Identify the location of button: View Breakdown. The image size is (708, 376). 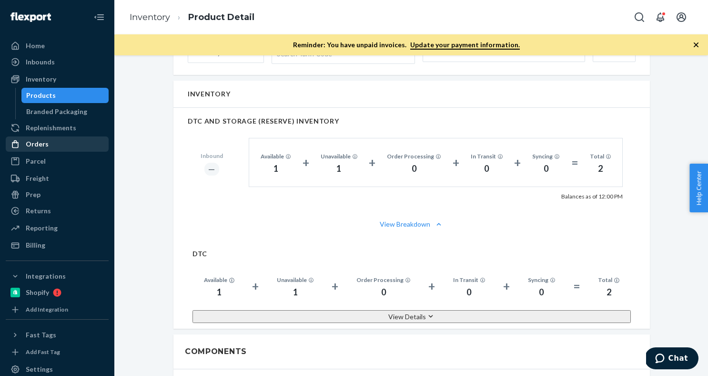
(412, 224).